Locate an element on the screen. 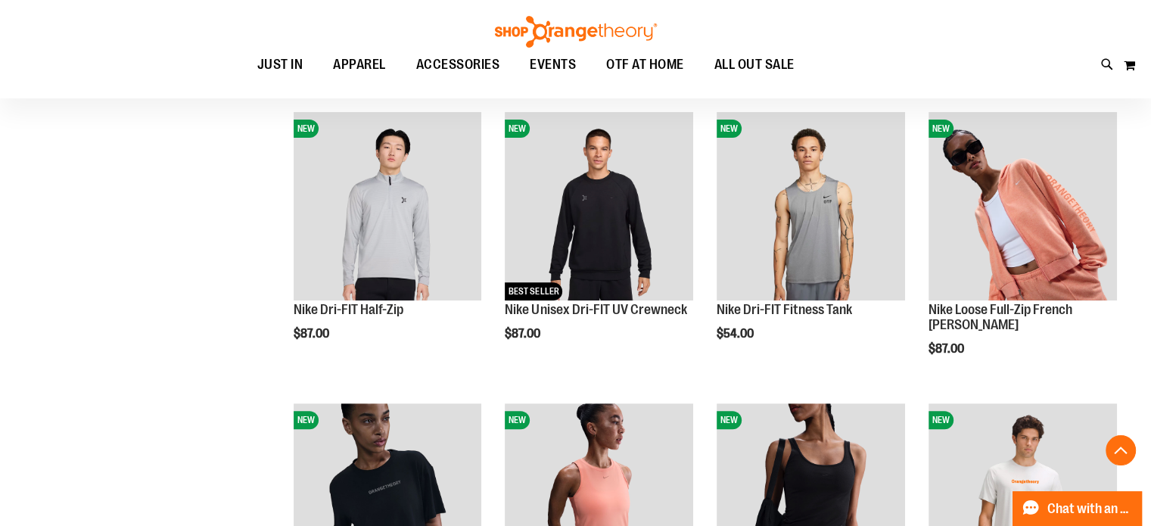  span: Chat with an Expert is located at coordinates (1090, 508).